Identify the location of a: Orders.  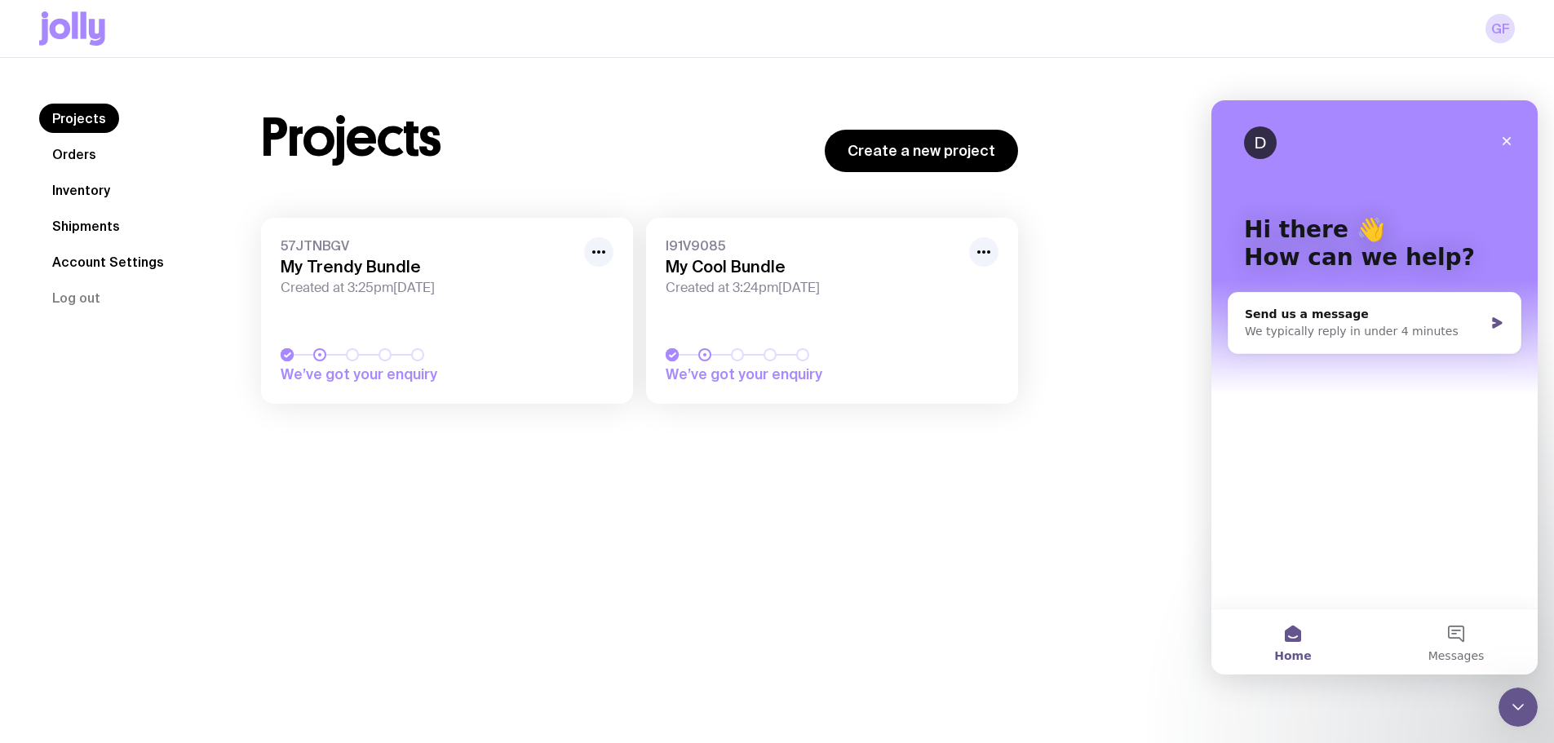
(74, 154).